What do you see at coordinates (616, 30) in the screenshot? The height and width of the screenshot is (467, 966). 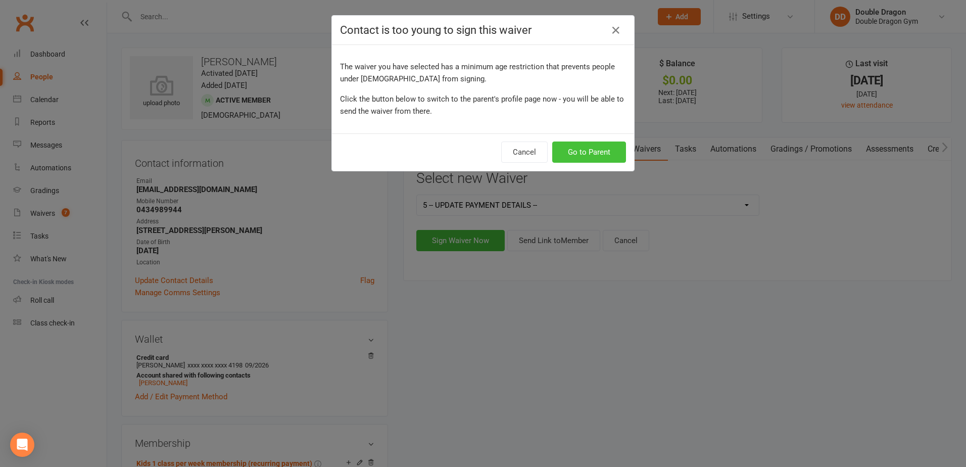 I see `button: Close` at bounding box center [616, 30].